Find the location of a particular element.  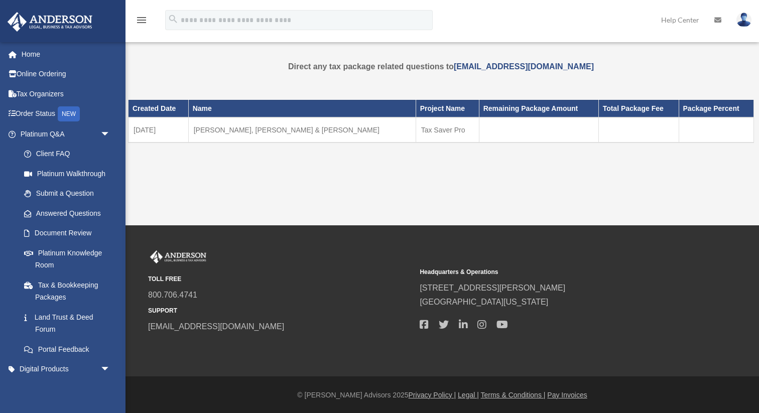

th: Created Date is located at coordinates (159, 108).